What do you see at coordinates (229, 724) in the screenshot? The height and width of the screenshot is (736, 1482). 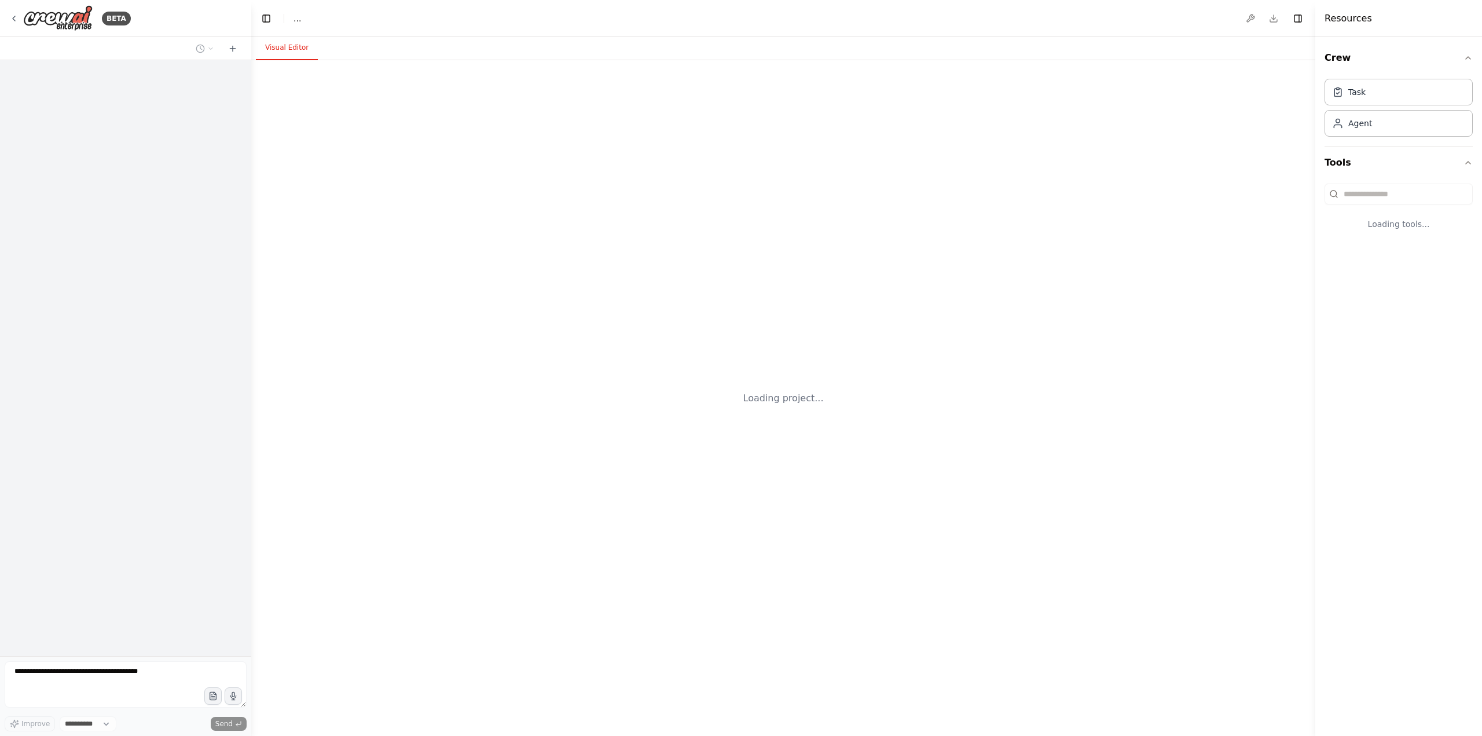 I see `button: Send` at bounding box center [229, 724].